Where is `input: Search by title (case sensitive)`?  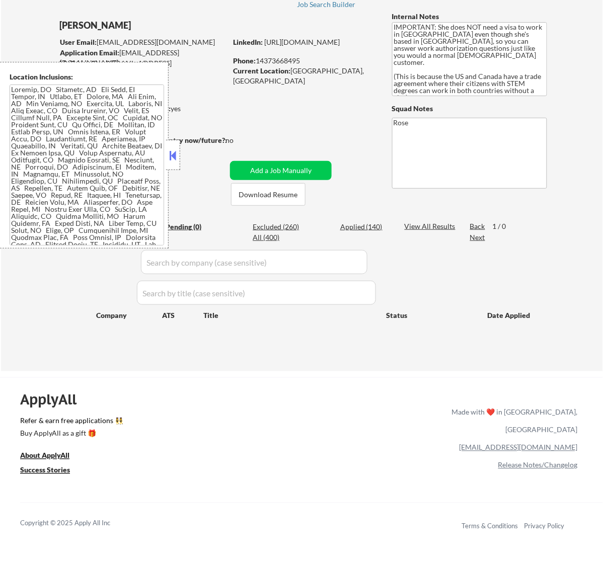 input: Search by title (case sensitive) is located at coordinates (256, 293).